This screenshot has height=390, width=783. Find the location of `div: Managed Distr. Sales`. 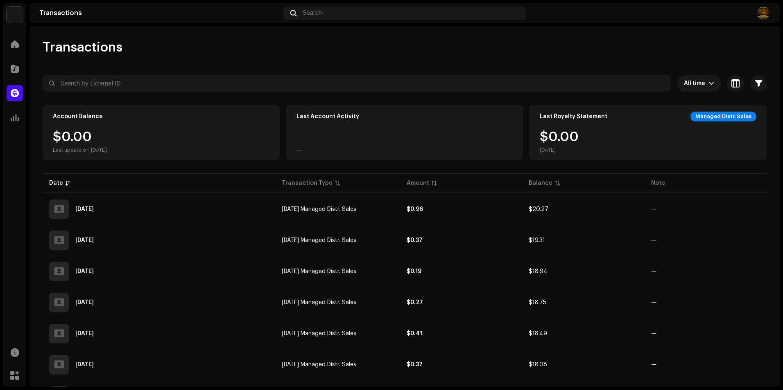

div: Managed Distr. Sales is located at coordinates (723, 117).